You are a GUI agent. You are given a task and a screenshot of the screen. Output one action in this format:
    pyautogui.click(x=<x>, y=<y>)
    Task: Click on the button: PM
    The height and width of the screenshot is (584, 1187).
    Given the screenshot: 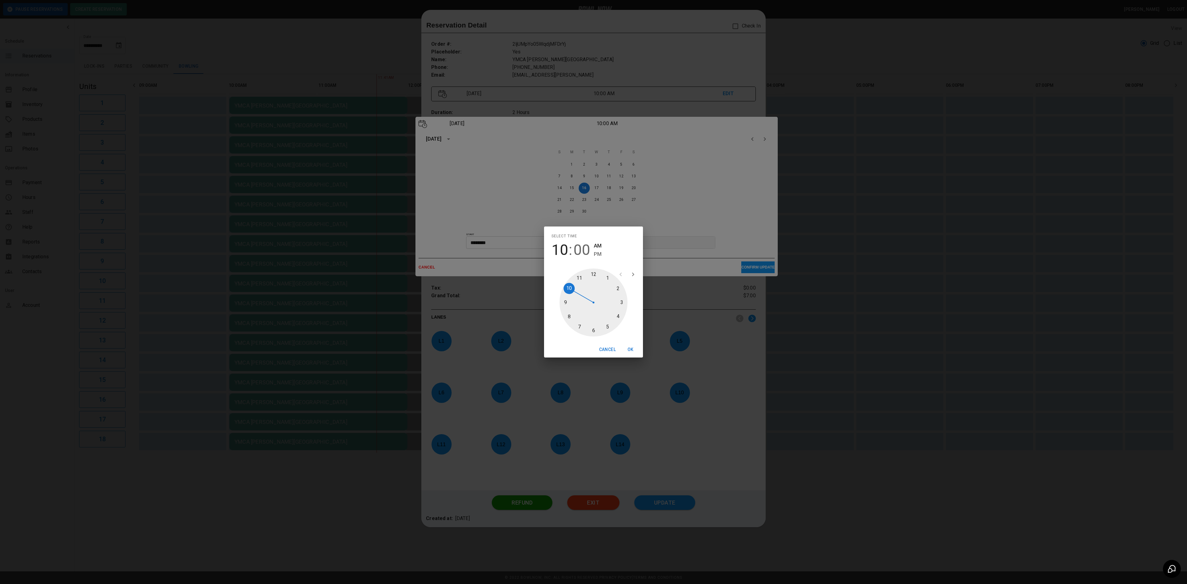 What is the action you would take?
    pyautogui.click(x=597, y=254)
    